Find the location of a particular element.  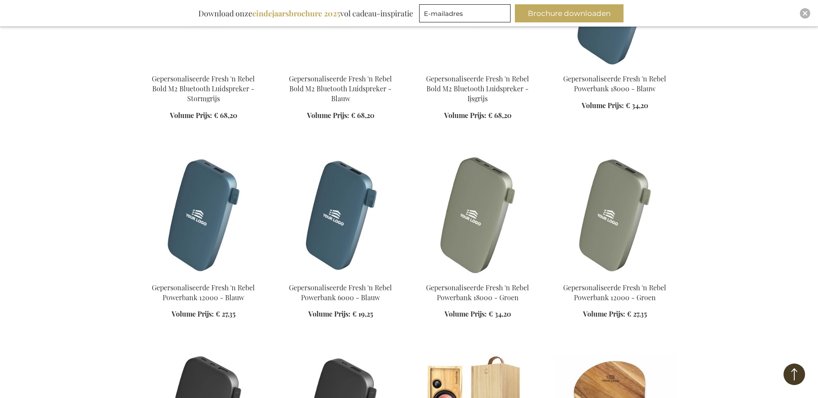

a: Volume Prijs: € 19,25 is located at coordinates (340, 314).